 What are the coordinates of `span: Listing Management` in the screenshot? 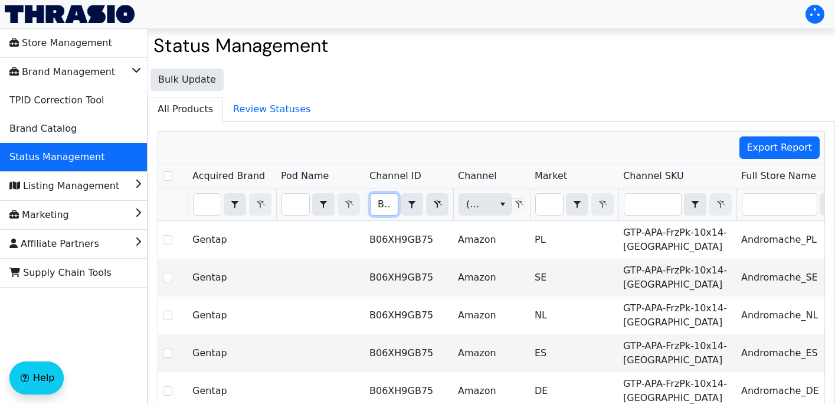 It's located at (64, 186).